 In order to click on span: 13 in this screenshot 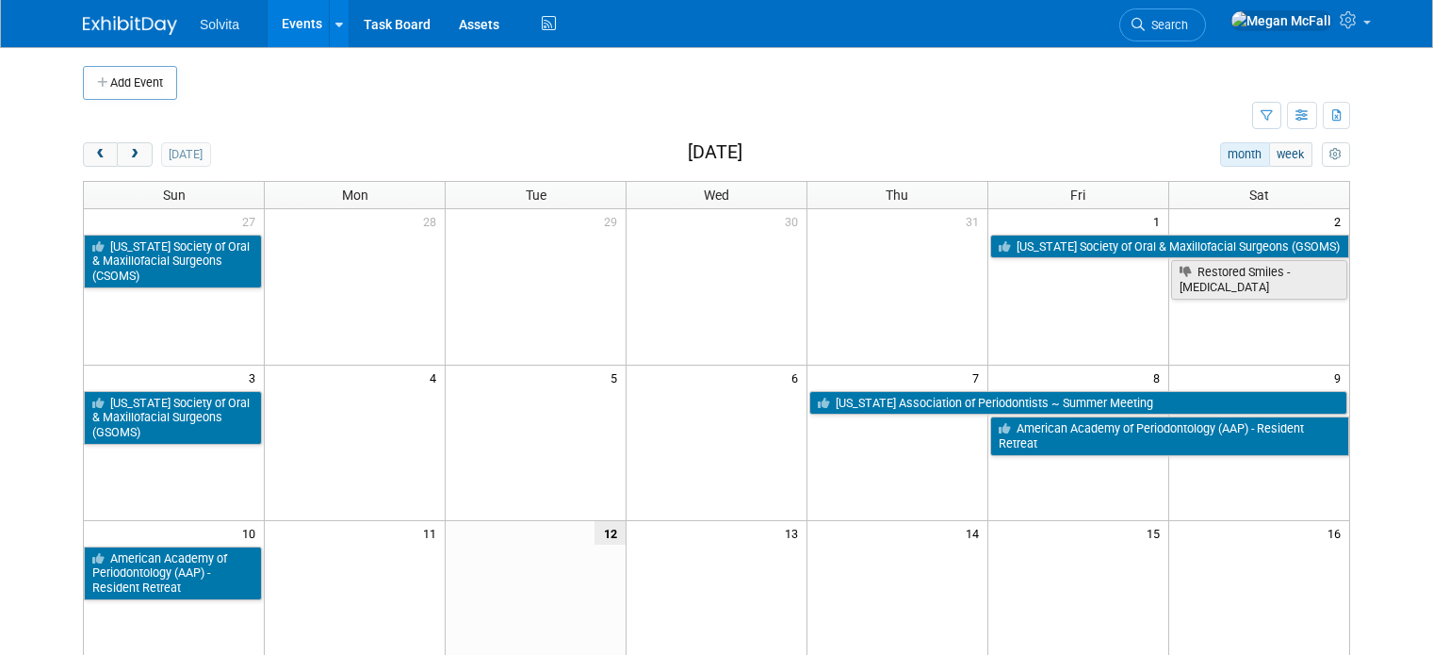, I will do `click(794, 532)`.